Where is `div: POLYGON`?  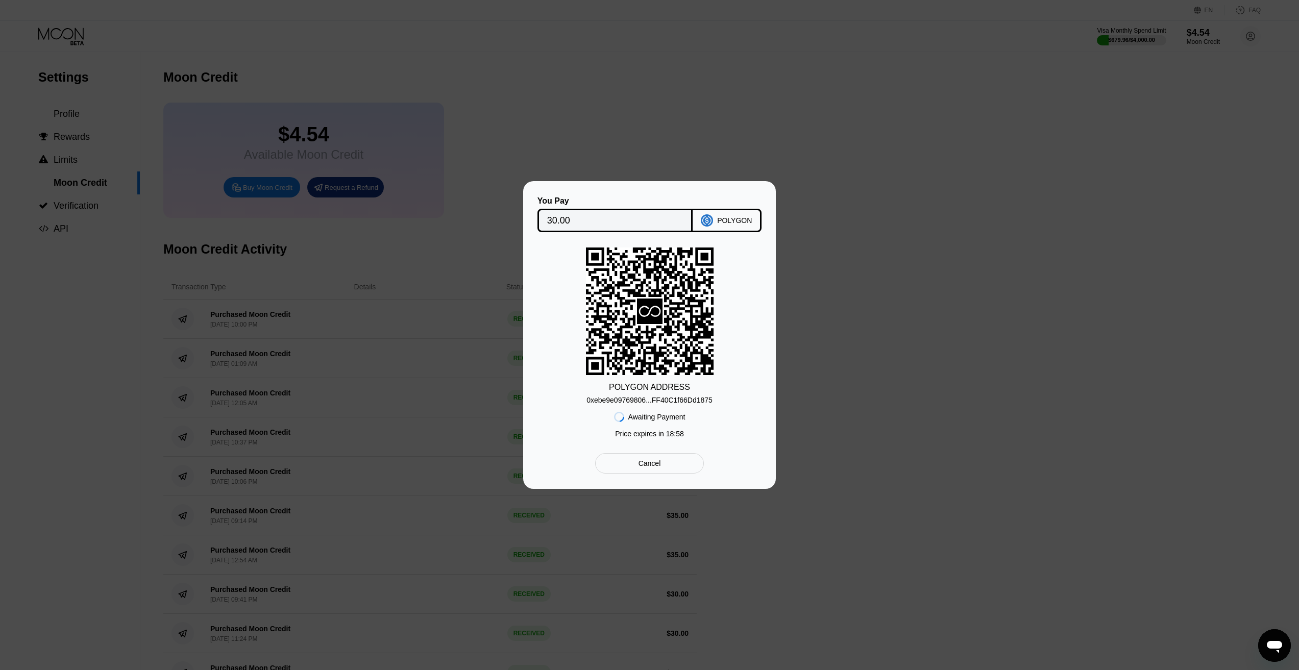
div: POLYGON is located at coordinates (735, 221).